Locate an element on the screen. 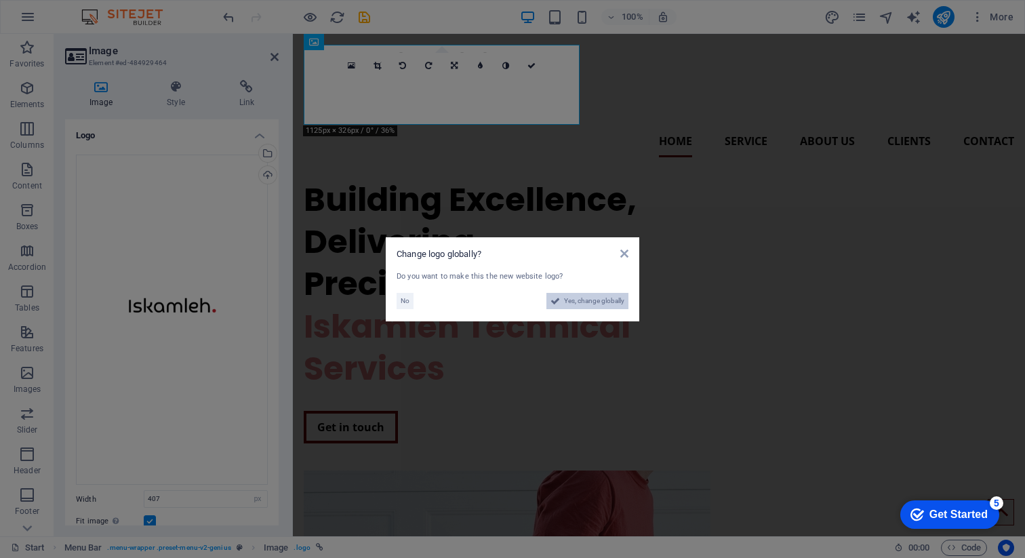 Image resolution: width=1025 pixels, height=558 pixels. span: Yes, change globally is located at coordinates (594, 301).